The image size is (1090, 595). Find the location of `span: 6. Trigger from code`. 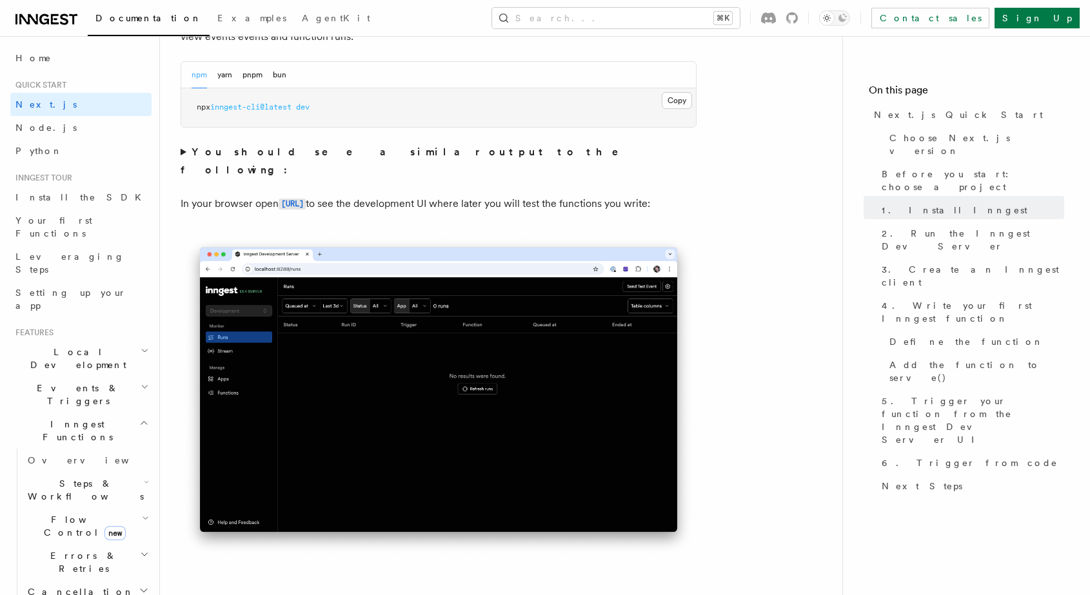

span: 6. Trigger from code is located at coordinates (969, 463).